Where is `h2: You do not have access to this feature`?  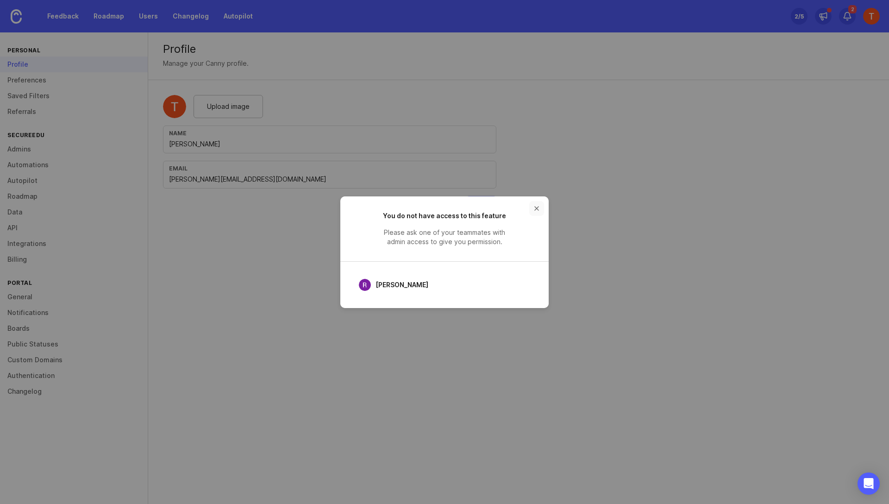 h2: You do not have access to this feature is located at coordinates (444, 216).